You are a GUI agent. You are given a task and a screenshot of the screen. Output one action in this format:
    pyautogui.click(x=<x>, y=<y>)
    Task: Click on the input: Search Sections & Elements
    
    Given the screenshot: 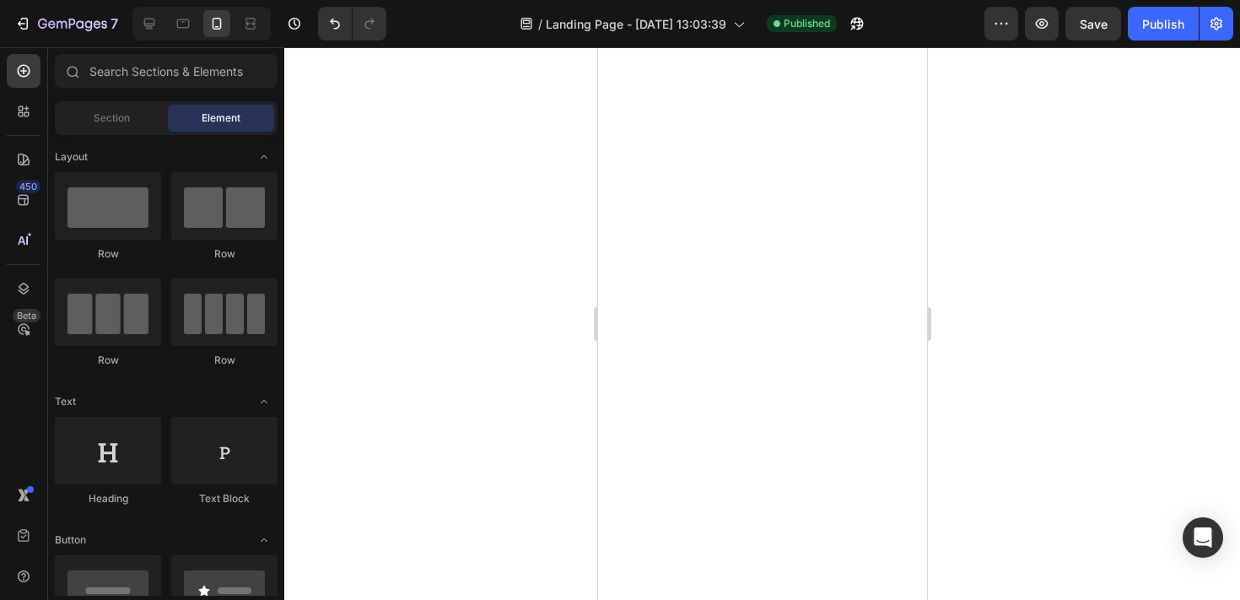 What is the action you would take?
    pyautogui.click(x=166, y=71)
    